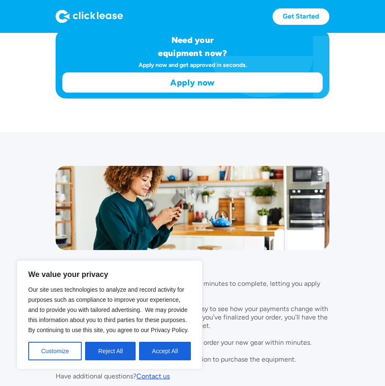 The width and height of the screenshot is (385, 386). Describe the element at coordinates (192, 82) in the screenshot. I see `a: Apply now` at that location.